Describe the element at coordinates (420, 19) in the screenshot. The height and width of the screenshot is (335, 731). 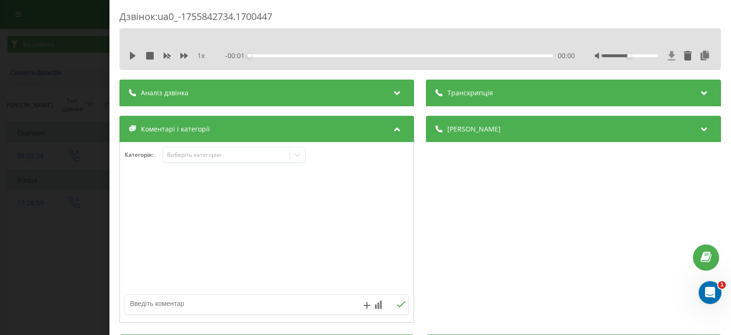
I see `div: Дзвінок : ua0_-1755842734.1700447` at that location.